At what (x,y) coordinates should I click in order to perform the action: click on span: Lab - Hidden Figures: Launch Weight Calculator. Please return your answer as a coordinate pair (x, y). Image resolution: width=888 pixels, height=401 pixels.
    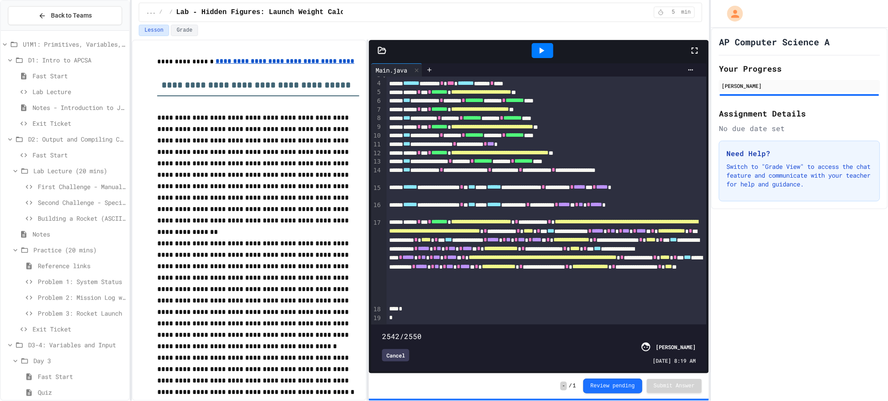
    Looking at the image, I should click on (273, 12).